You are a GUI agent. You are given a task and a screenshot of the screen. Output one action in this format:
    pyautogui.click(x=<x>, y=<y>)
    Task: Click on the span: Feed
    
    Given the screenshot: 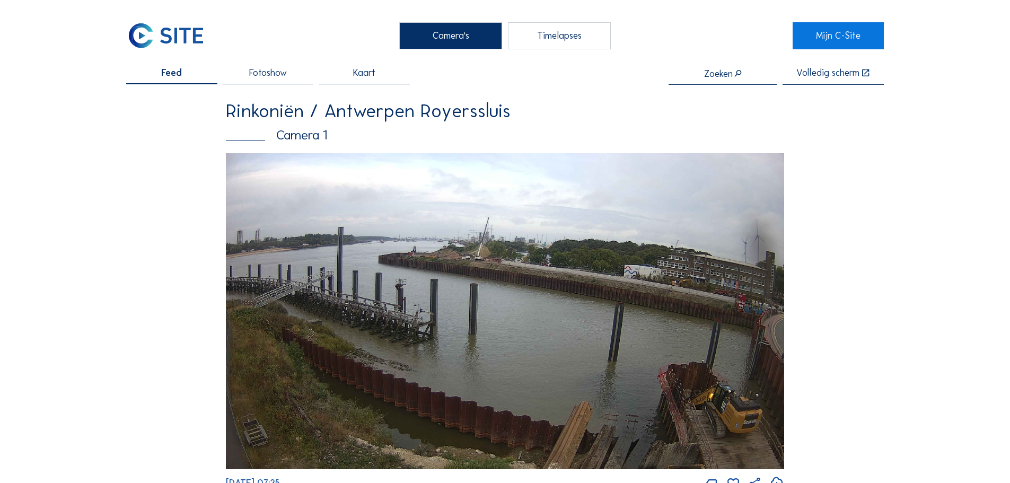 What is the action you would take?
    pyautogui.click(x=171, y=73)
    